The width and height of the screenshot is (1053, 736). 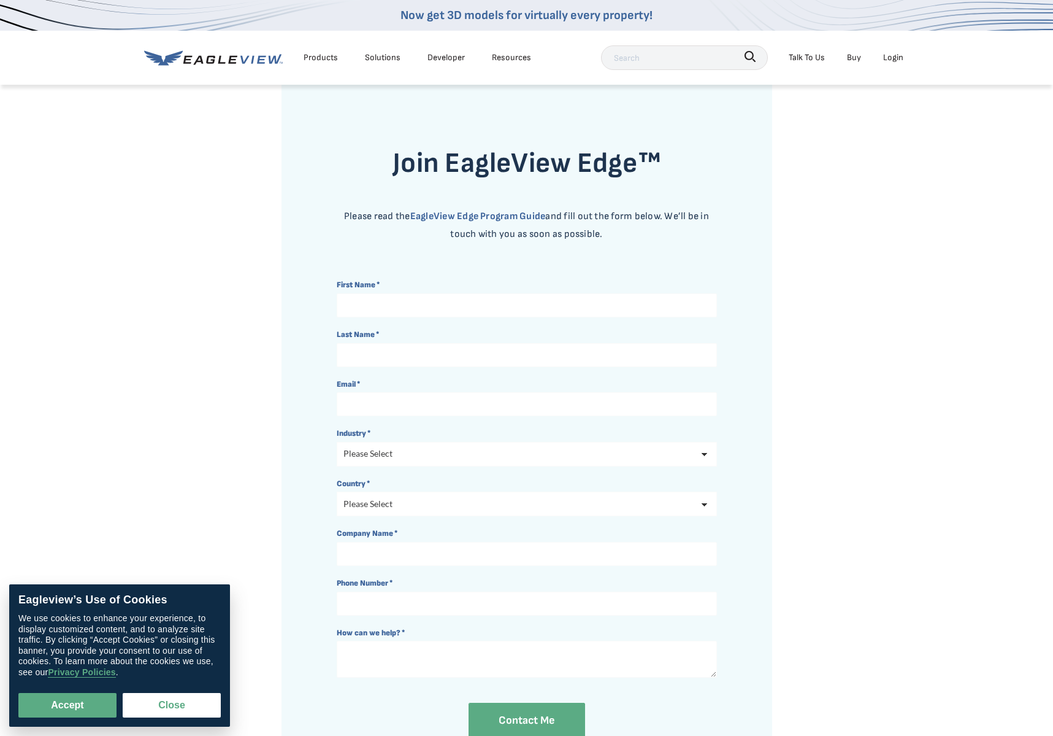 What do you see at coordinates (512, 57) in the screenshot?
I see `div: Resources` at bounding box center [512, 57].